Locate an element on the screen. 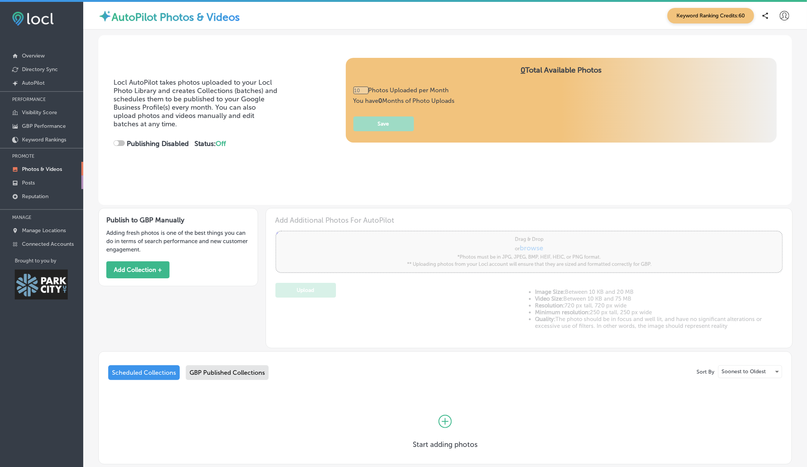 The width and height of the screenshot is (807, 467). strong: Publishing Disabled is located at coordinates (158, 144).